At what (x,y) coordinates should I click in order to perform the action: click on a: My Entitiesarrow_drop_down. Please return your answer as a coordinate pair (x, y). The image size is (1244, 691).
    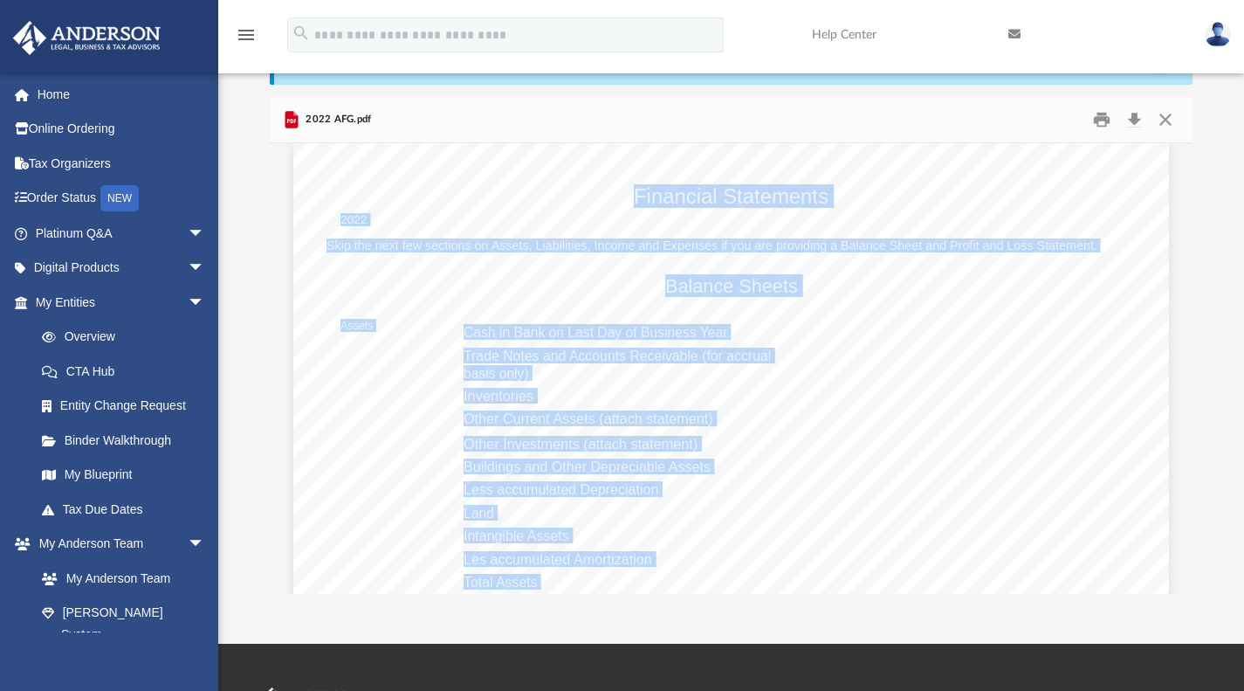
    Looking at the image, I should click on (121, 302).